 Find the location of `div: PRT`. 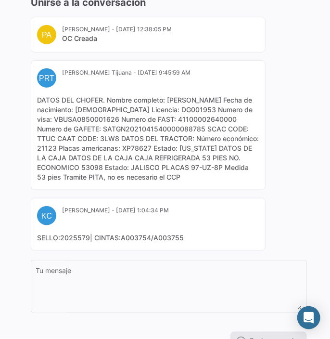

div: PRT is located at coordinates (47, 78).